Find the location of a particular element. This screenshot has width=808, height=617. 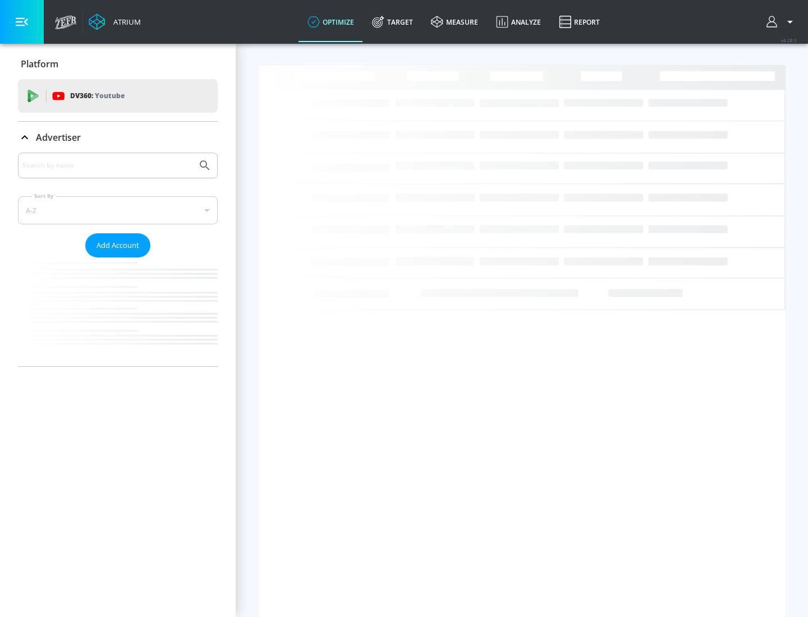

div: Platform is located at coordinates (118, 64).